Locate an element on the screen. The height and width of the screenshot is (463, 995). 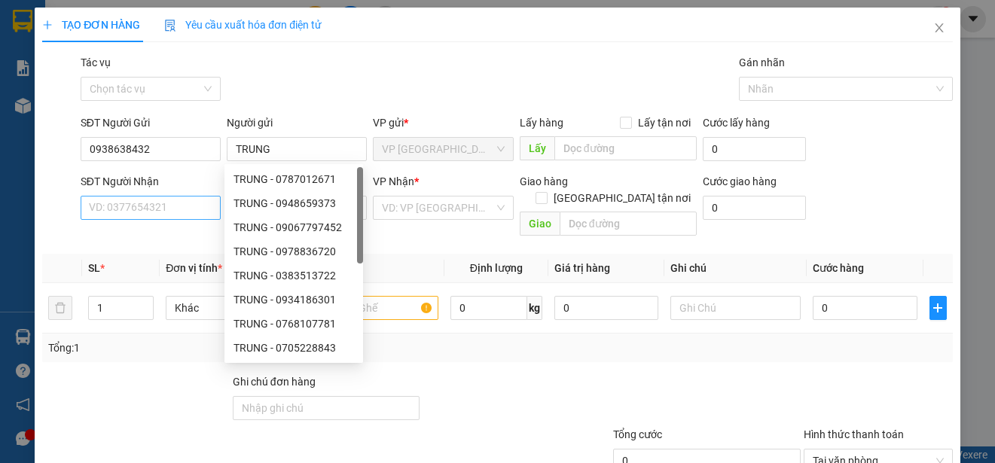
label: Ghi chú đơn hàng is located at coordinates (274, 382).